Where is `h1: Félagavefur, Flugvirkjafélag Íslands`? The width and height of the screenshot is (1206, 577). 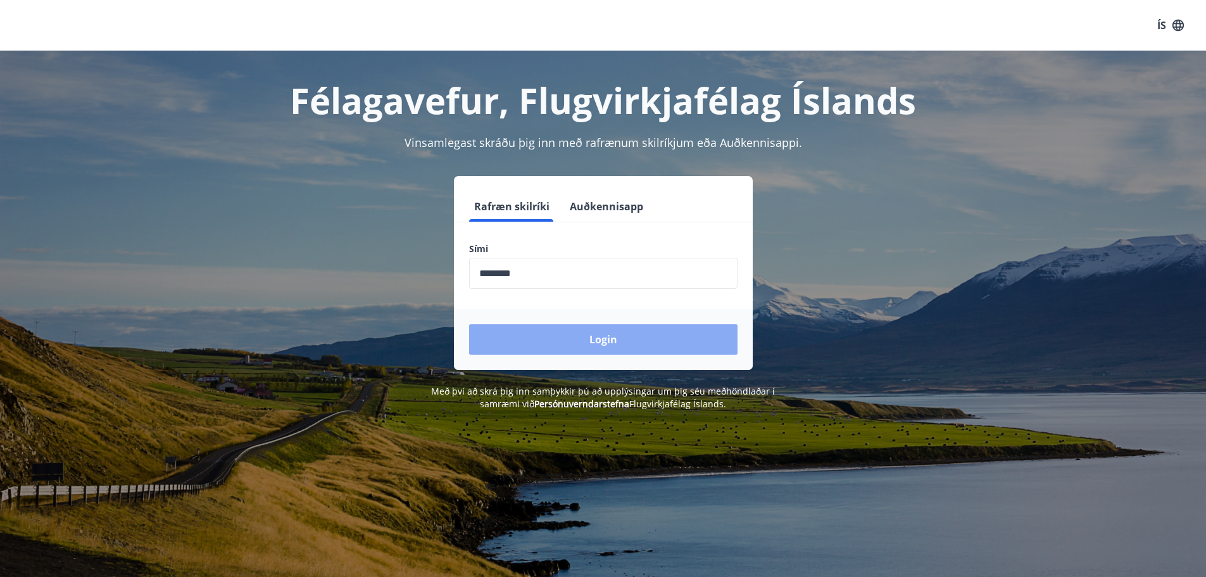 h1: Félagavefur, Flugvirkjafélag Íslands is located at coordinates (603, 100).